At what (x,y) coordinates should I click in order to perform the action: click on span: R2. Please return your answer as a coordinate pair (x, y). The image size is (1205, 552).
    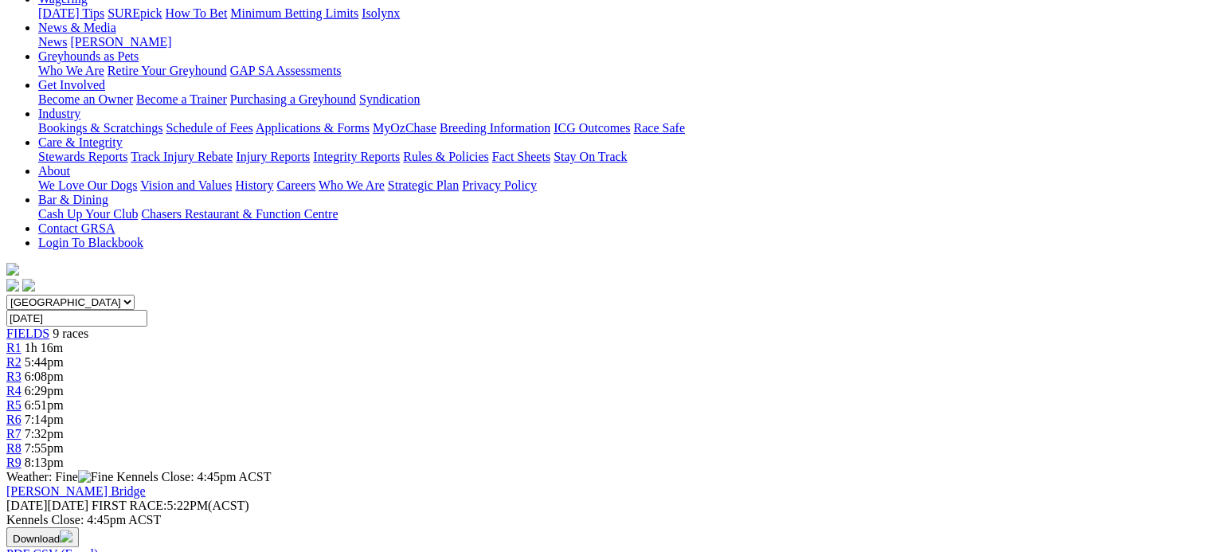
    Looking at the image, I should click on (14, 361).